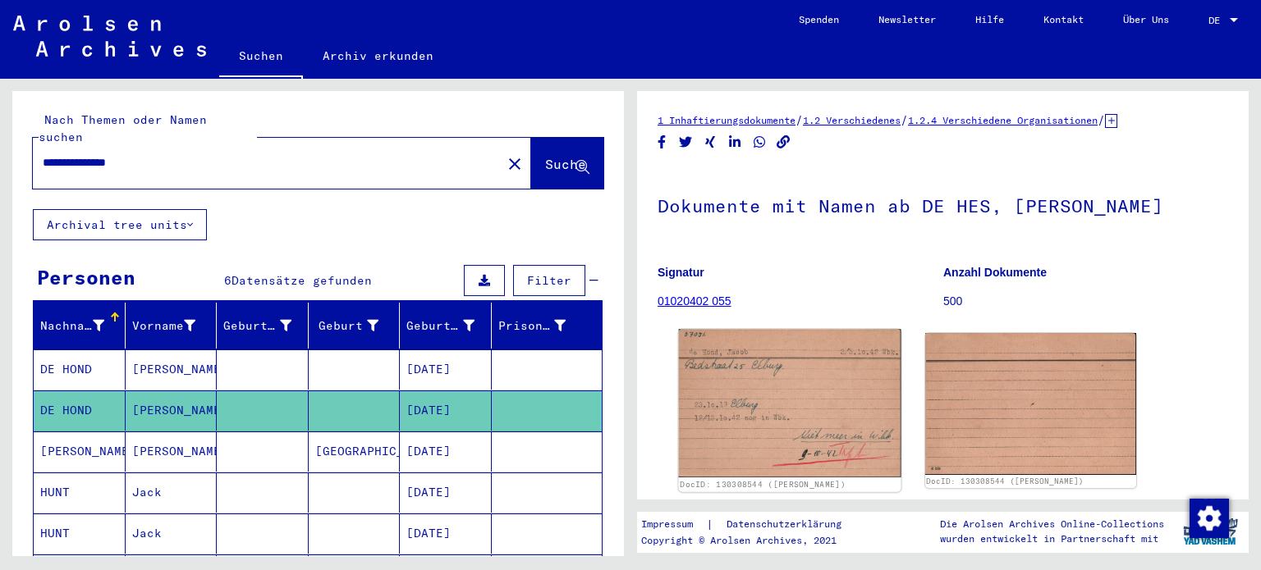  Describe the element at coordinates (790, 403) in the screenshot. I see `img: 001.jpg` at that location.